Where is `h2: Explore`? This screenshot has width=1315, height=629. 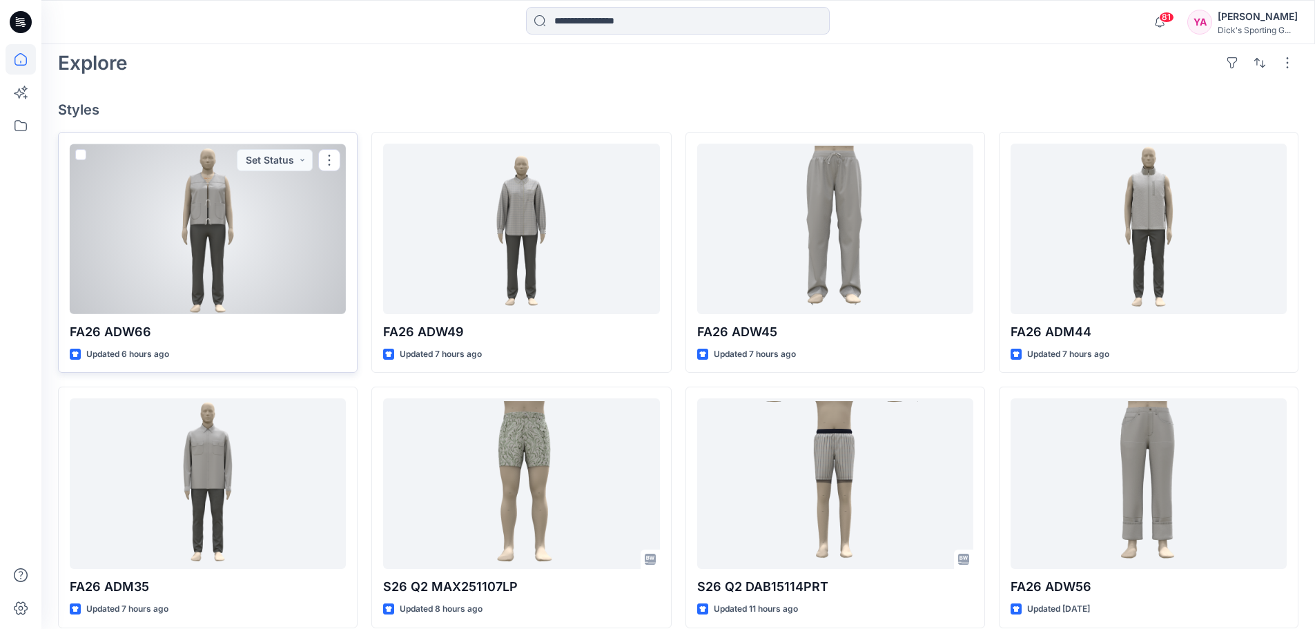 h2: Explore is located at coordinates (92, 63).